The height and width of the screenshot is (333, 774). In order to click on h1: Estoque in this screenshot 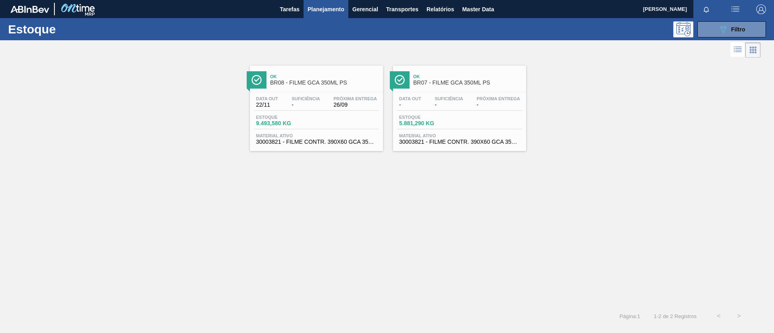, I will do `click(68, 29)`.